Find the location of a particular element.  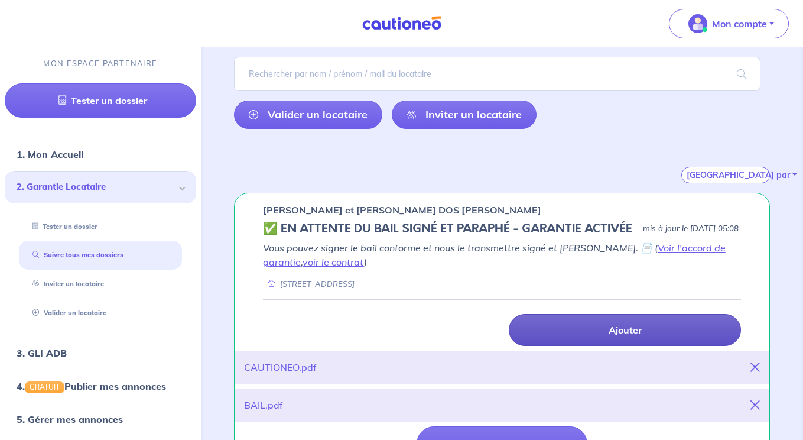

p: Ajouter is located at coordinates (625, 330).